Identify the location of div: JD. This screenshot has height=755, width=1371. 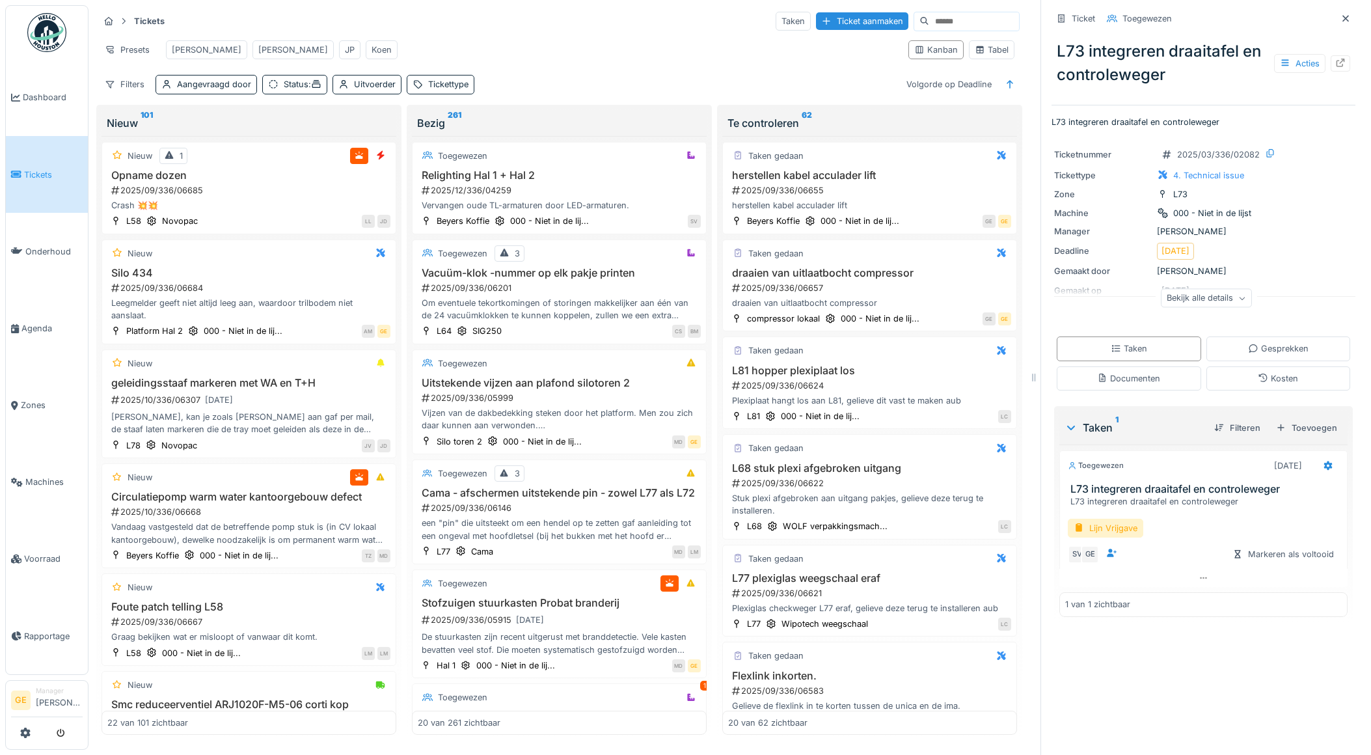
(384, 446).